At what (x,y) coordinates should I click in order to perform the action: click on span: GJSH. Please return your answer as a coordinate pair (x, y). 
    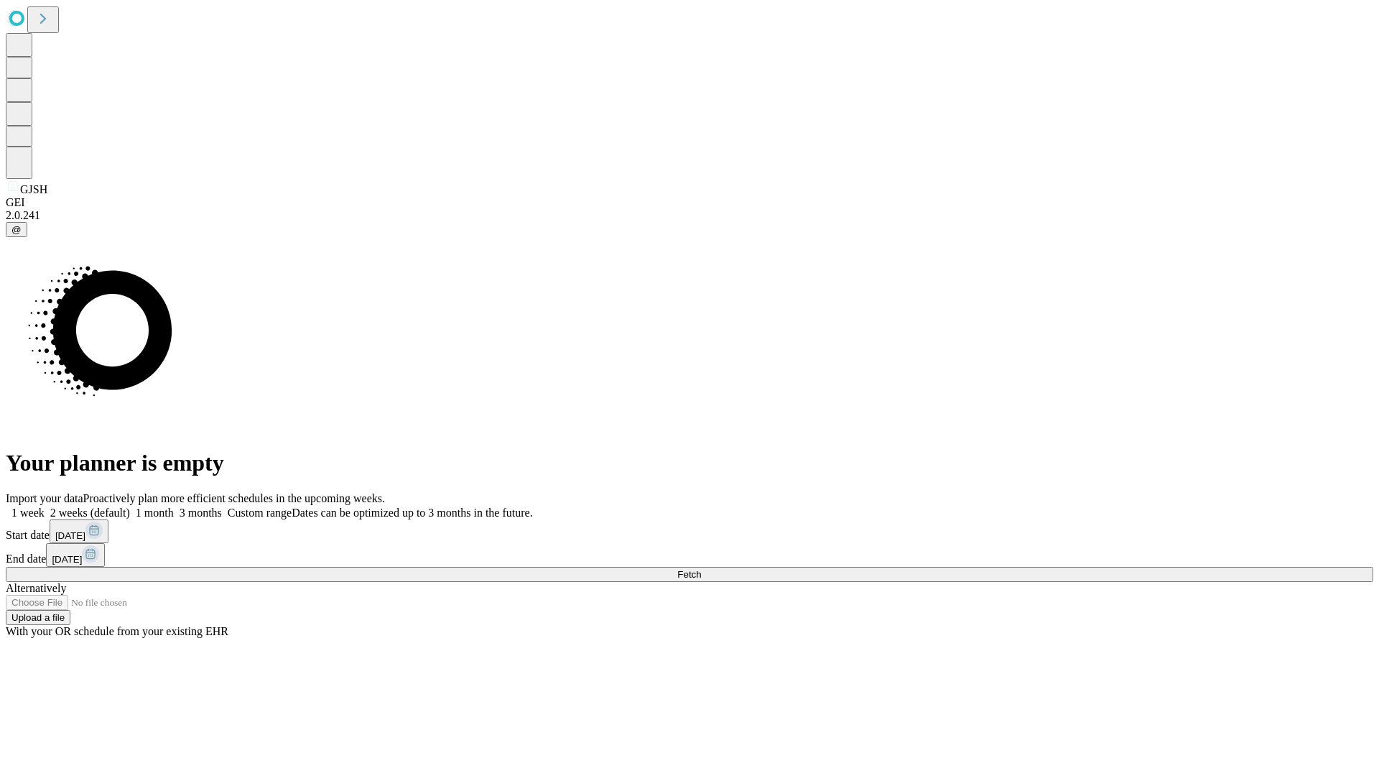
    Looking at the image, I should click on (34, 189).